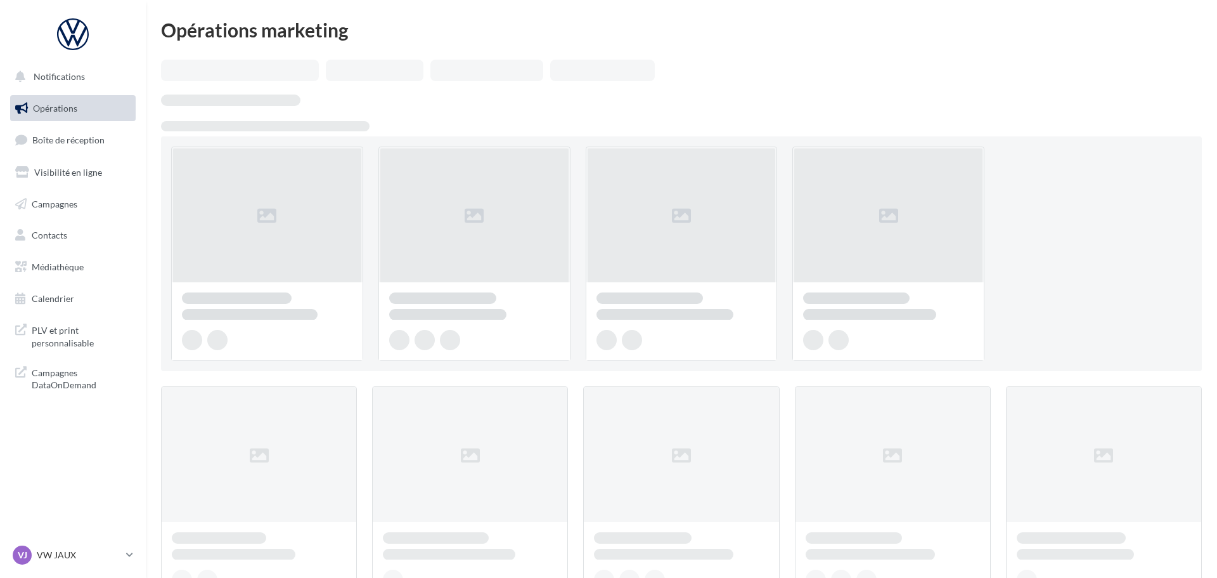 The height and width of the screenshot is (578, 1217). What do you see at coordinates (73, 108) in the screenshot?
I see `a: Opérations` at bounding box center [73, 108].